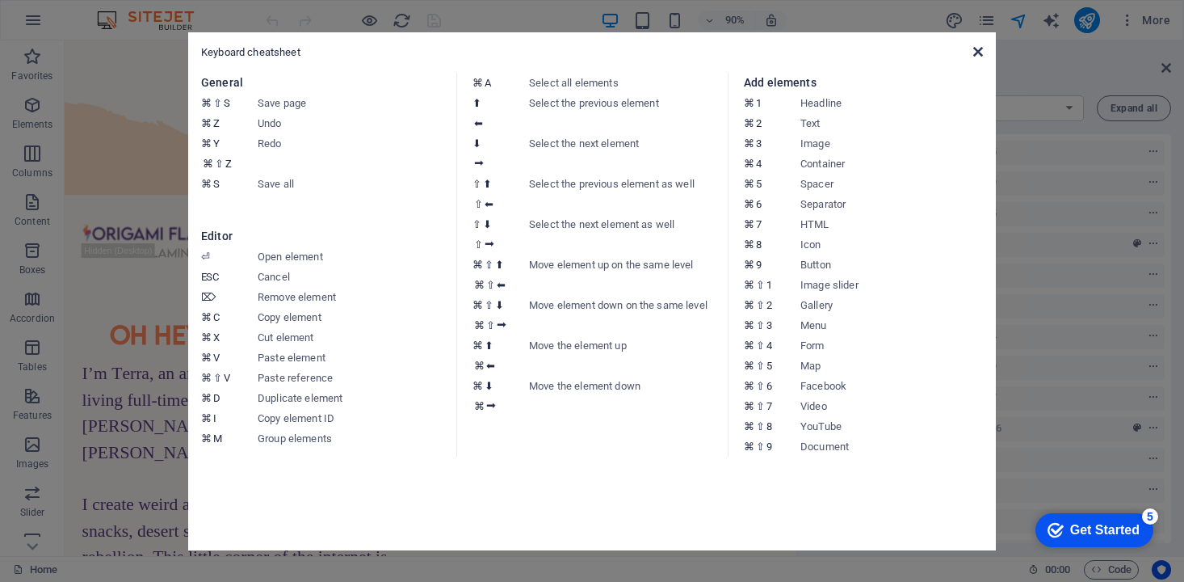  I want to click on div: Get Started 5 items remaining, 0% complete, so click(72, 25).